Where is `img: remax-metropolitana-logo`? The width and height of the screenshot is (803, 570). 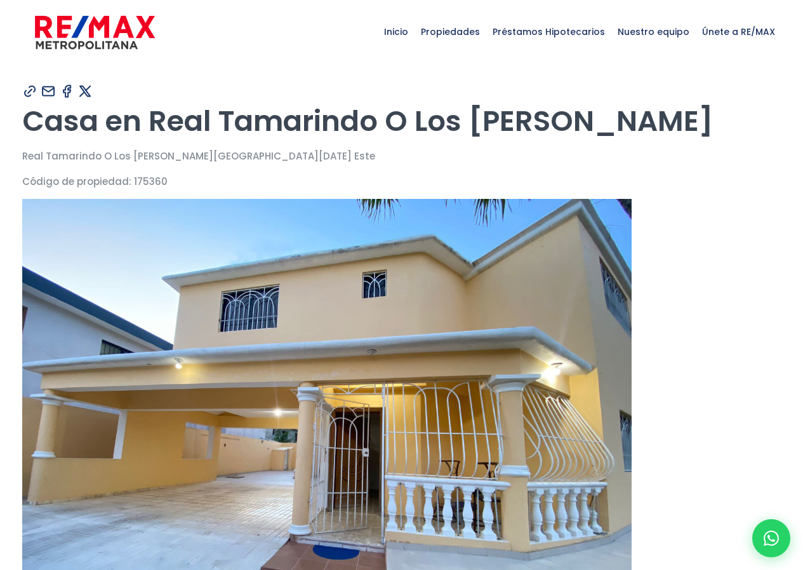 img: remax-metropolitana-logo is located at coordinates (95, 32).